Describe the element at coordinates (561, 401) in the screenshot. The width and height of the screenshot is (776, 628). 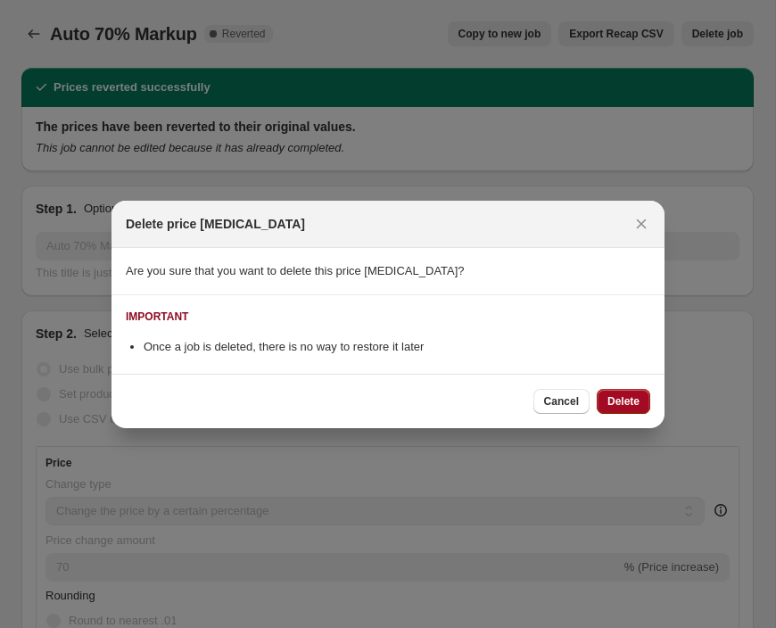
I see `span: Cancel` at that location.